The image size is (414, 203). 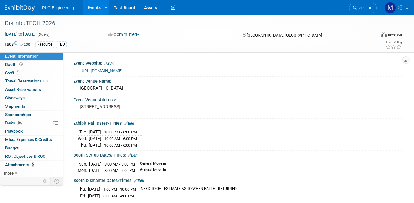 I want to click on span: Event Information, so click(x=22, y=56).